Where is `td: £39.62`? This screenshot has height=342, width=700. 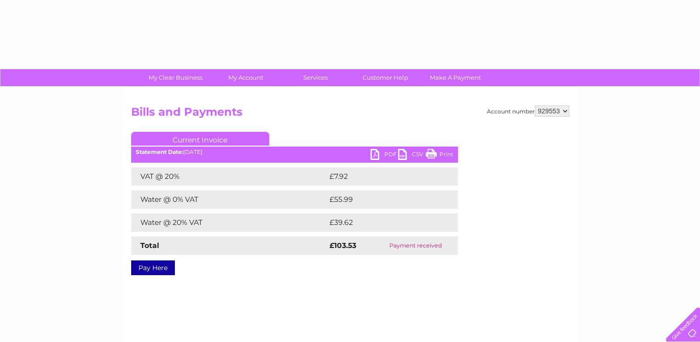 td: £39.62 is located at coordinates (384, 222).